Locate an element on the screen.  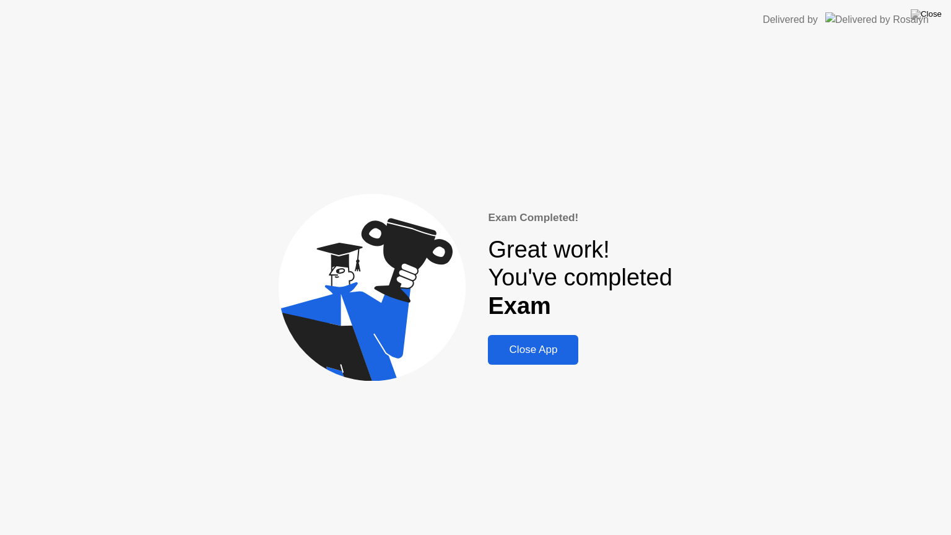
div: Exam Completed! is located at coordinates (580, 218).